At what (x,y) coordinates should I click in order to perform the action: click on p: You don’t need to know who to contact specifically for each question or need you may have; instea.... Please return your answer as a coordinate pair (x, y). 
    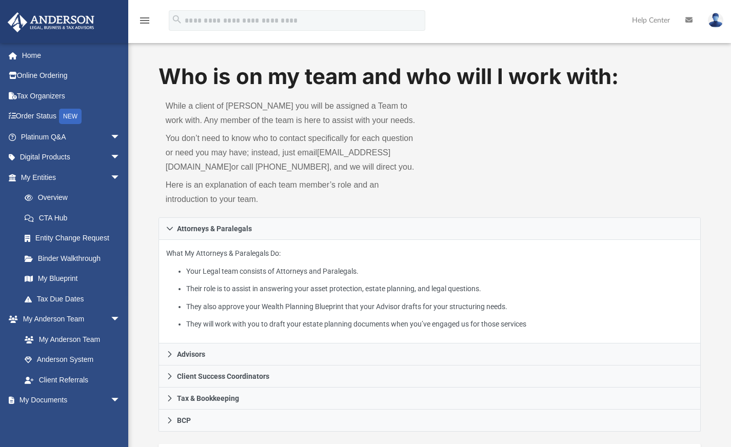
    Looking at the image, I should click on (294, 153).